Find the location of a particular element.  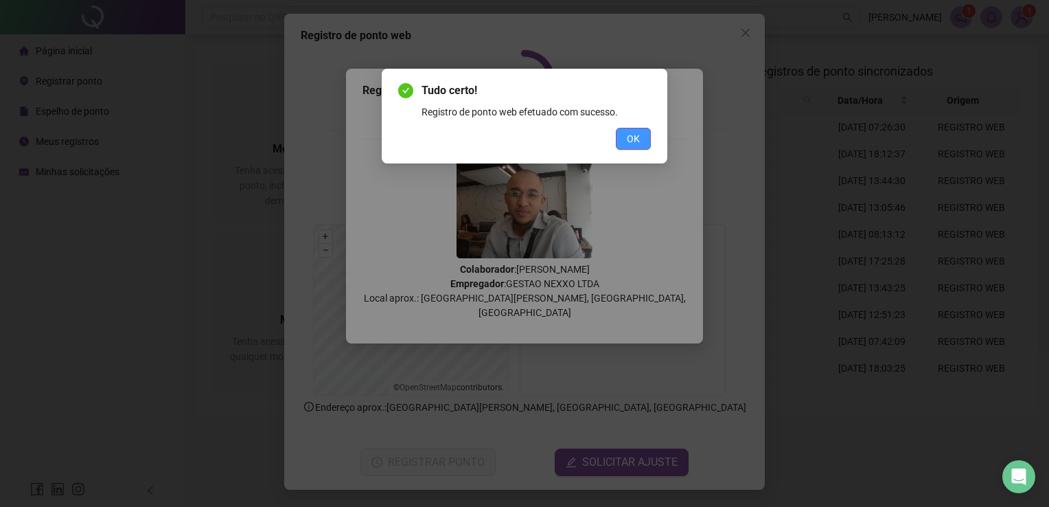

span: Tudo certo! is located at coordinates (536, 91).